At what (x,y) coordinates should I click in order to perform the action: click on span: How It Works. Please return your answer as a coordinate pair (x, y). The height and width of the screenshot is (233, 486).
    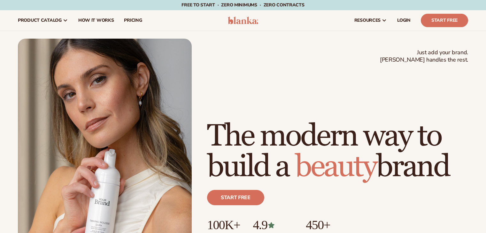
    Looking at the image, I should click on (96, 20).